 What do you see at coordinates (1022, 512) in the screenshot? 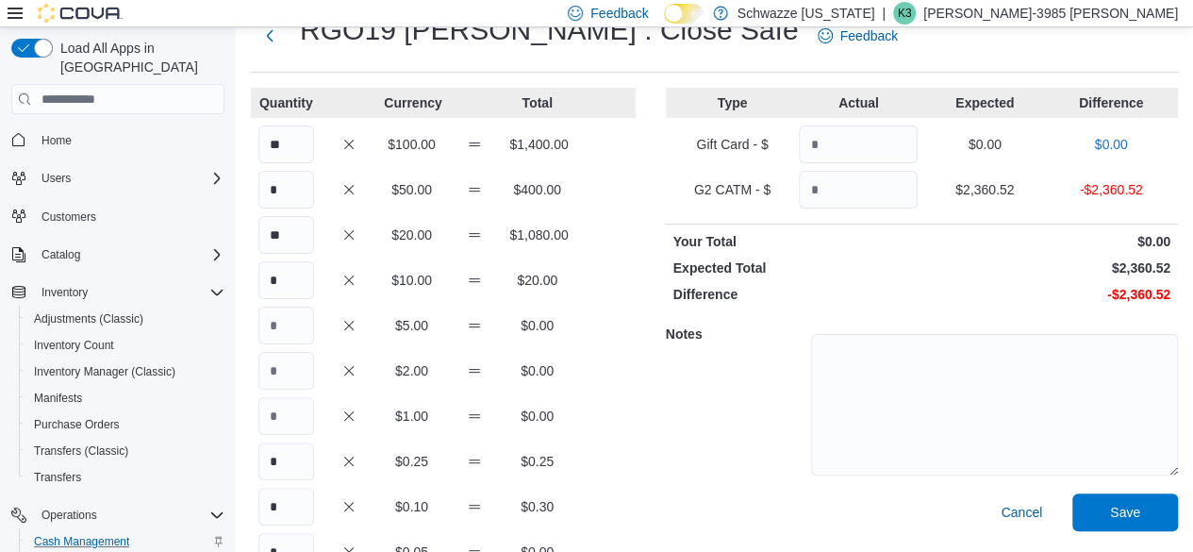
I see `button: Cancel` at bounding box center [1022, 512].